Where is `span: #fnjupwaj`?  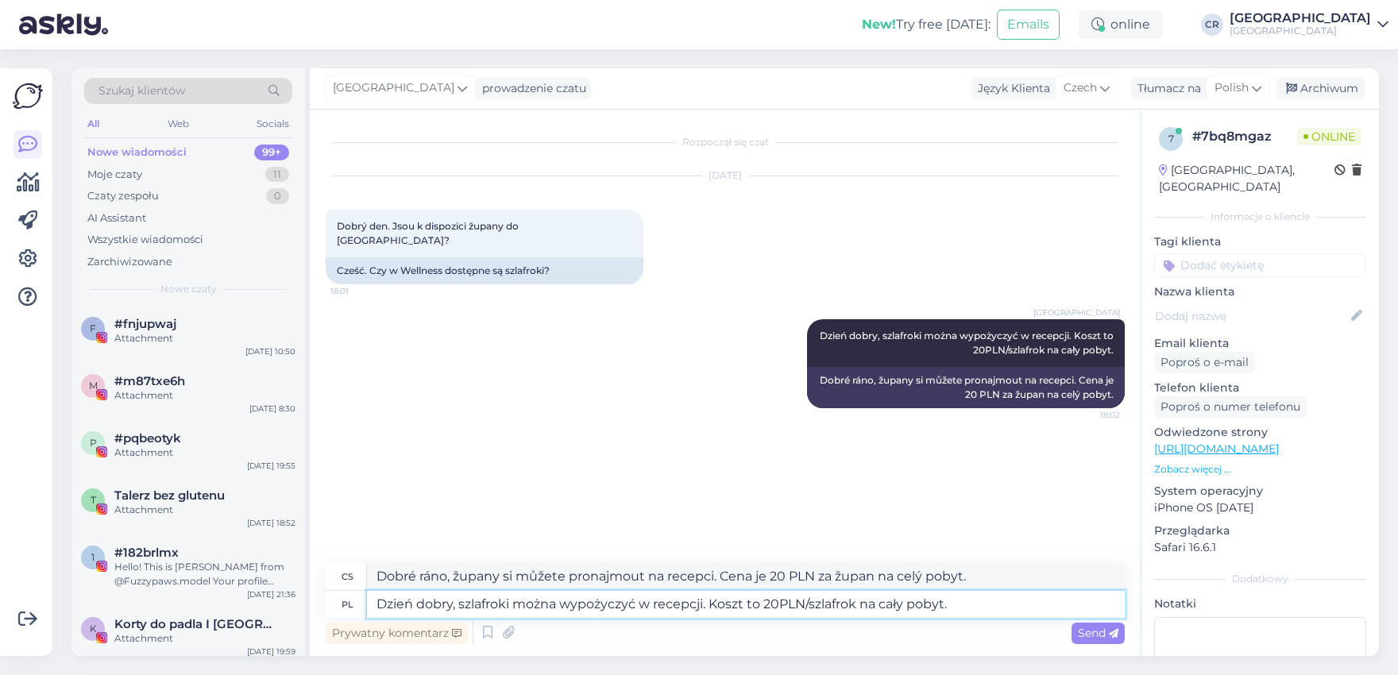
span: #fnjupwaj is located at coordinates (145, 324).